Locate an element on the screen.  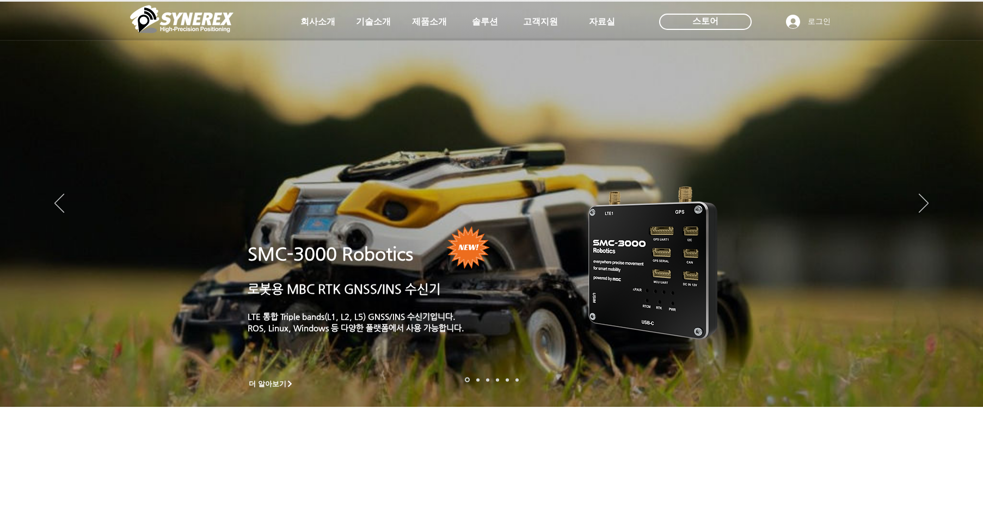
span: 제품소개 is located at coordinates (430, 22).